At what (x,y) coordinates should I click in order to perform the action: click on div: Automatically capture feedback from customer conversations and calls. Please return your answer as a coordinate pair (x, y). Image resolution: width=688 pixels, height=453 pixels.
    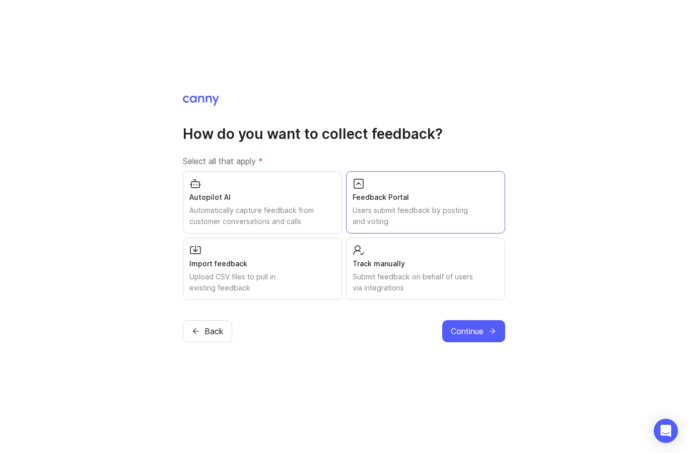
    Looking at the image, I should click on (262, 216).